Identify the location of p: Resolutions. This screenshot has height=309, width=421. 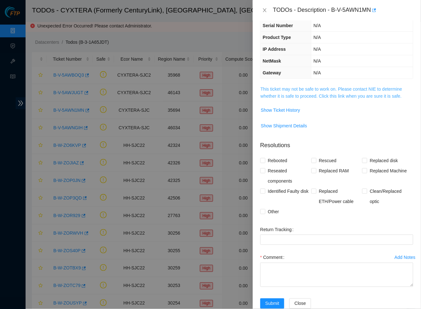
(337, 143).